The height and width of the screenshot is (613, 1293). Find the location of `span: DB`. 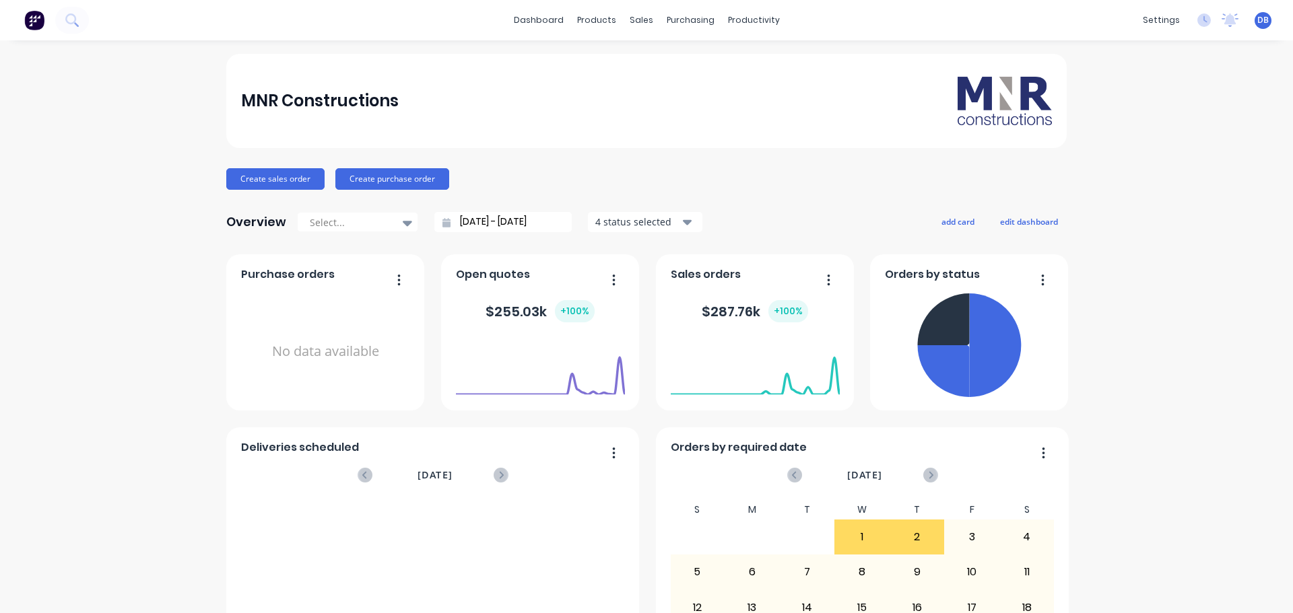

span: DB is located at coordinates (1263, 20).